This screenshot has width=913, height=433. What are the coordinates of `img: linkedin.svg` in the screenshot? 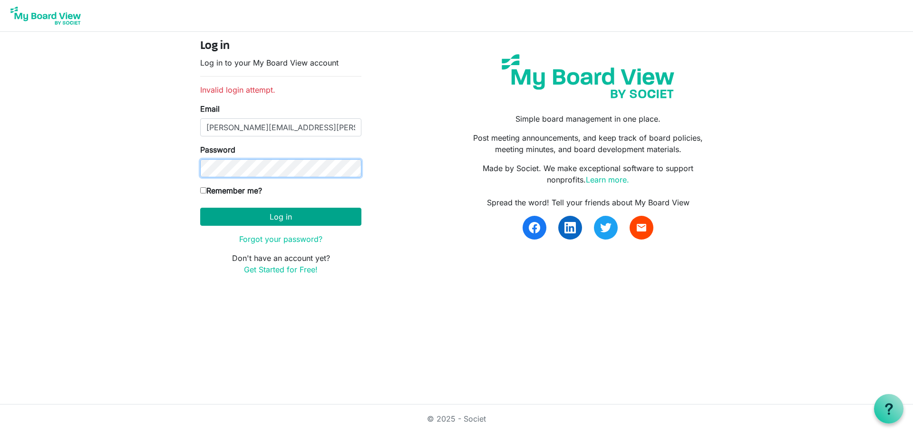 It's located at (570, 228).